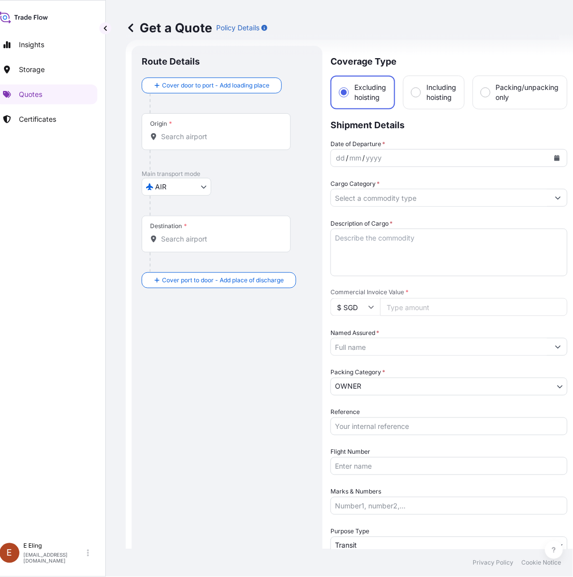 The image size is (573, 577). I want to click on span: Cover door to port - Add loading place, so click(216, 85).